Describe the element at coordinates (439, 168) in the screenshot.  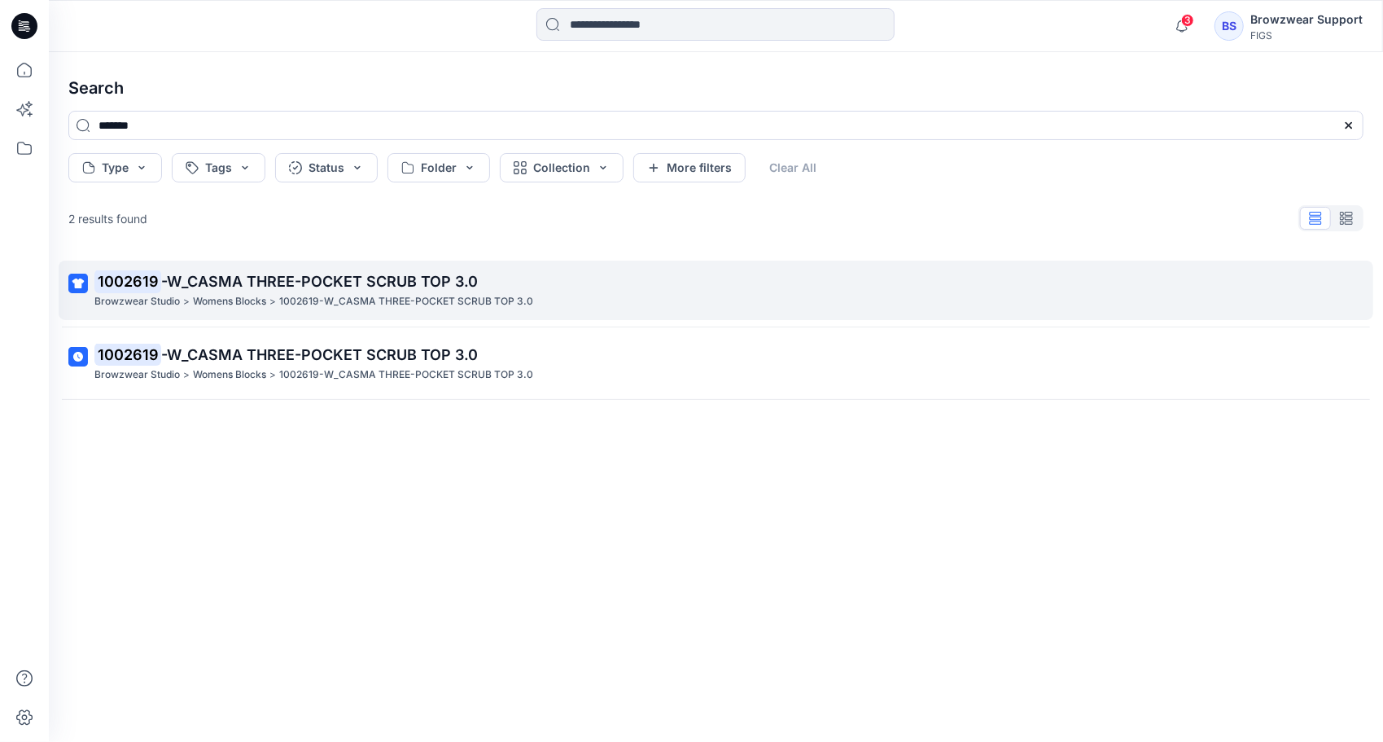
I see `button: Folder` at that location.